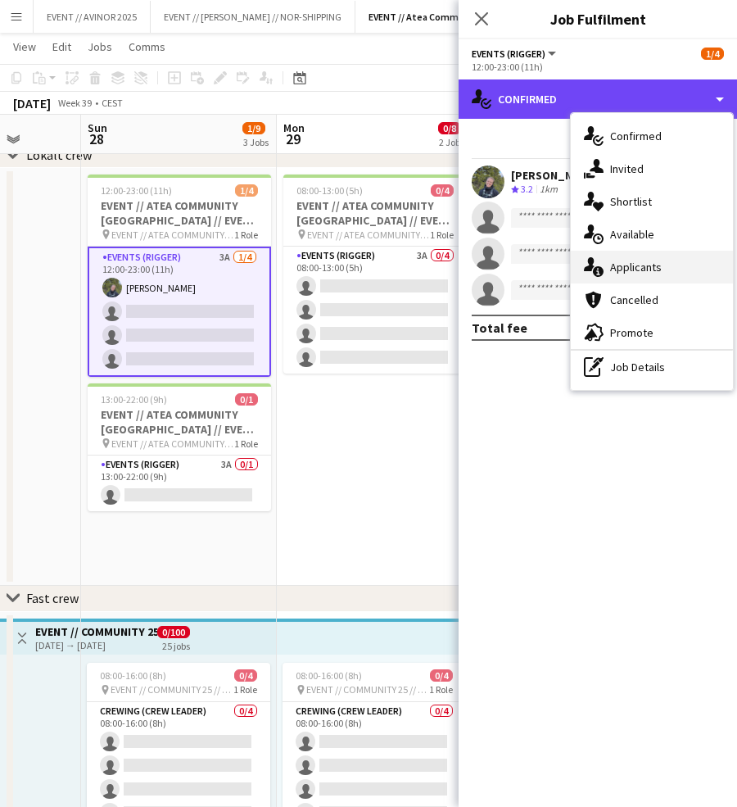 The width and height of the screenshot is (737, 807). Describe the element at coordinates (652, 300) in the screenshot. I see `div: Cancelled` at that location.